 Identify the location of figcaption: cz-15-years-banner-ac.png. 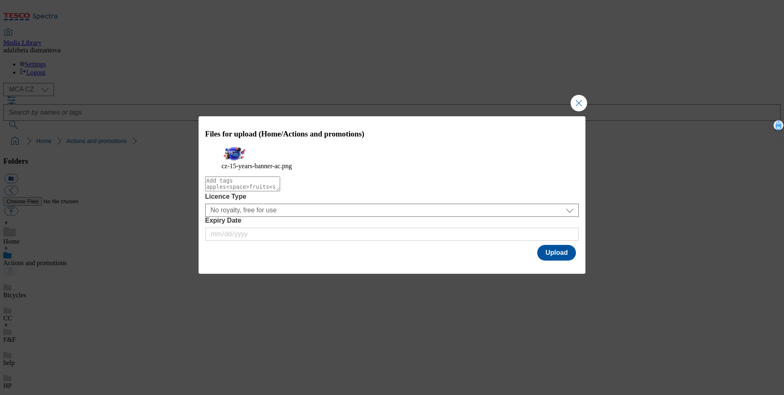
(392, 166).